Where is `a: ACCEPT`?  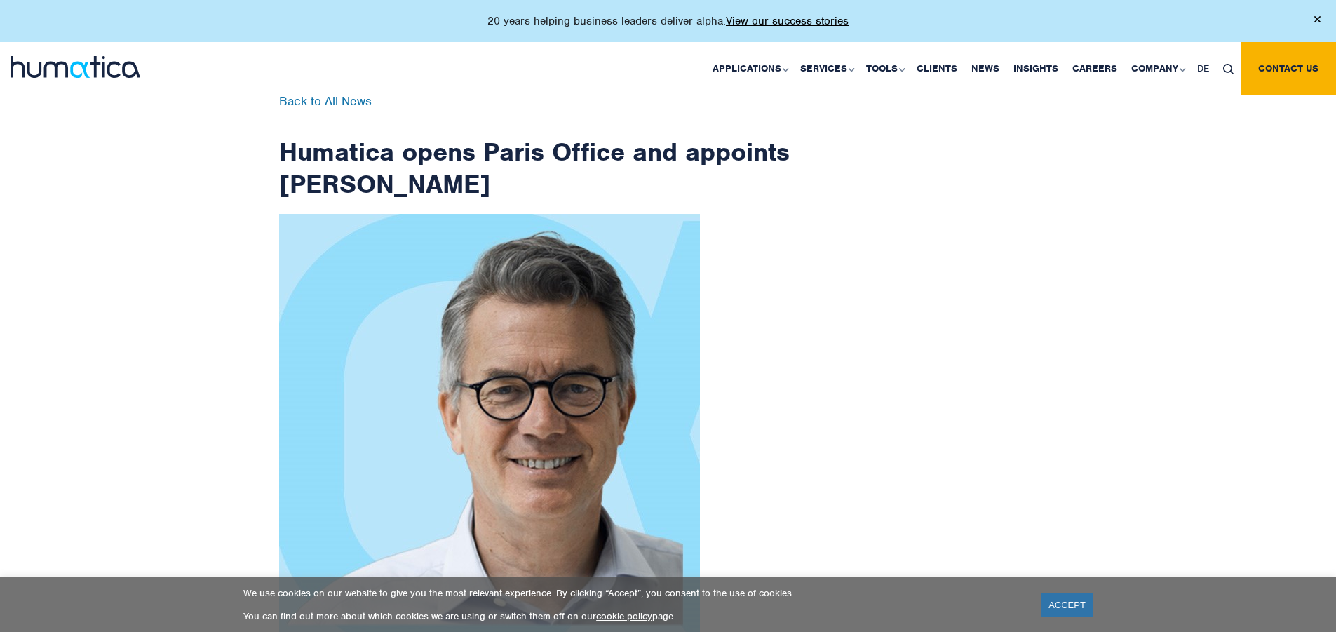
a: ACCEPT is located at coordinates (1067, 605).